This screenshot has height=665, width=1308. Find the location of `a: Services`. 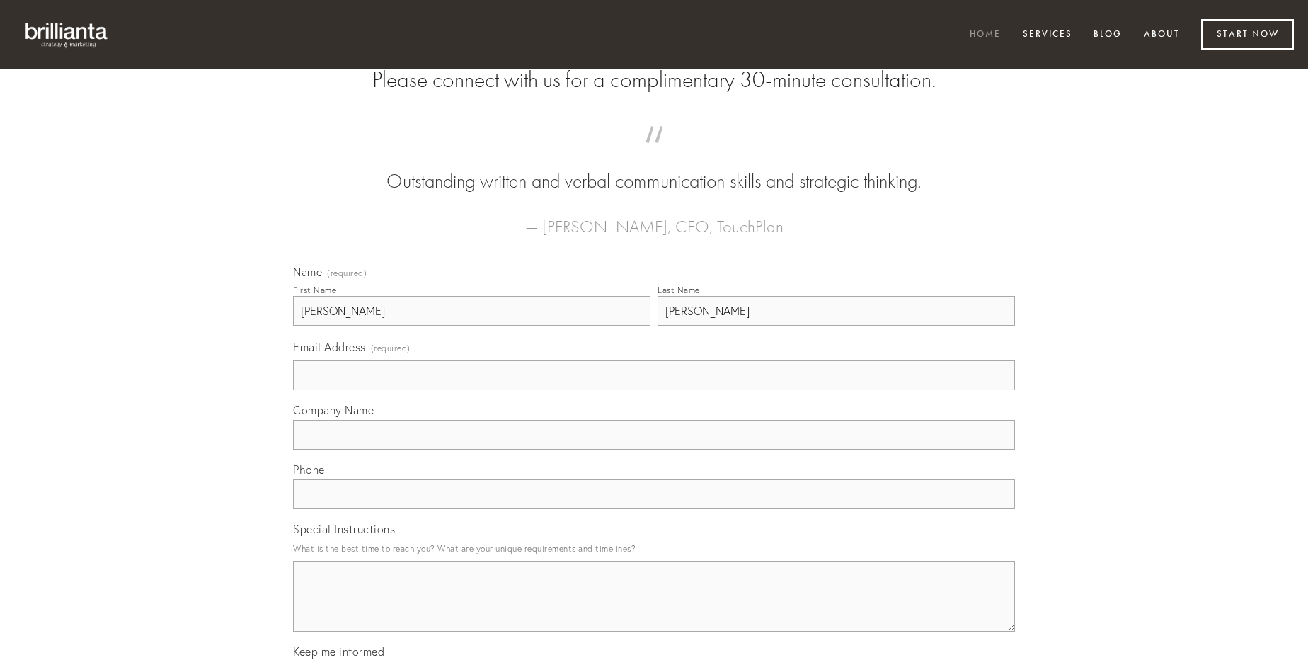

a: Services is located at coordinates (1048, 35).